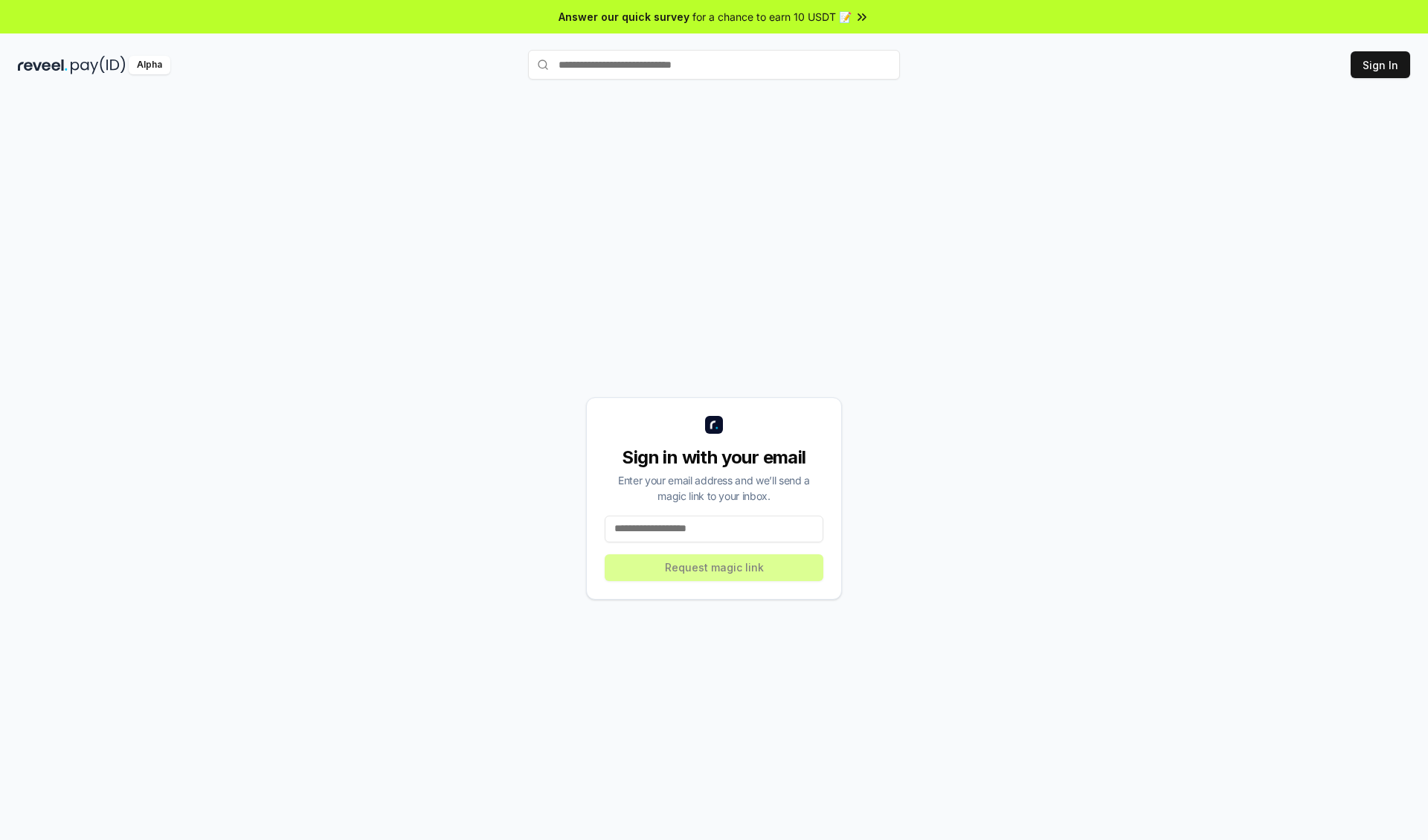 The height and width of the screenshot is (840, 1428). I want to click on button: Sign In, so click(1381, 65).